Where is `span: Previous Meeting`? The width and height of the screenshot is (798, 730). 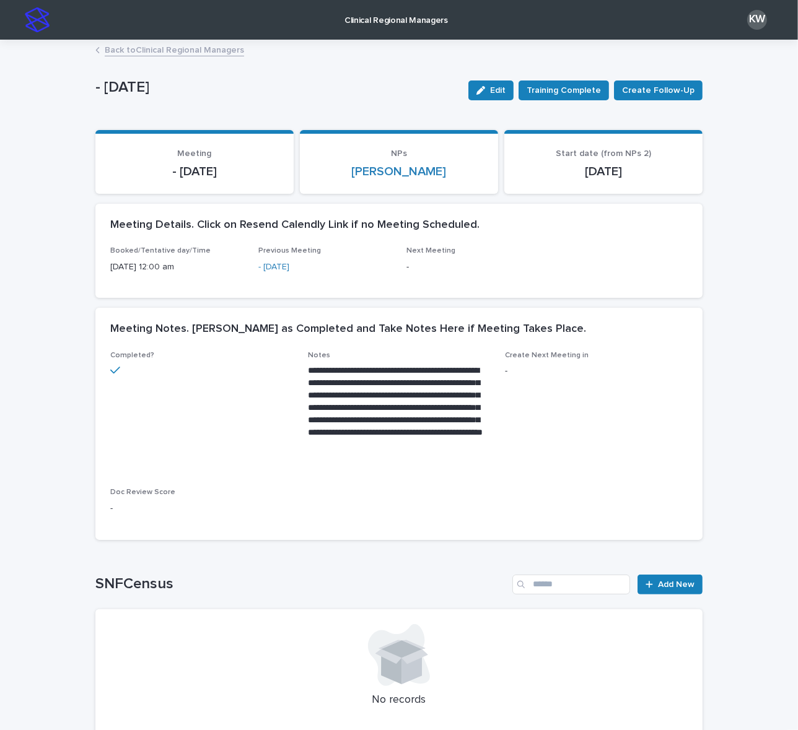 span: Previous Meeting is located at coordinates (289, 251).